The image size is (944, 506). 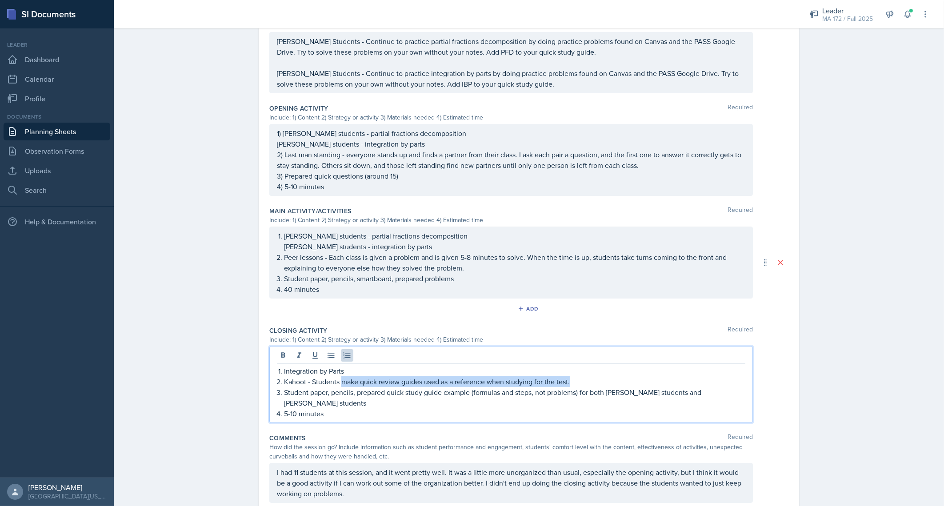 I want to click on p: Kahoot - Students make quick review guides used as a reference when studying for the test., so click(x=515, y=382).